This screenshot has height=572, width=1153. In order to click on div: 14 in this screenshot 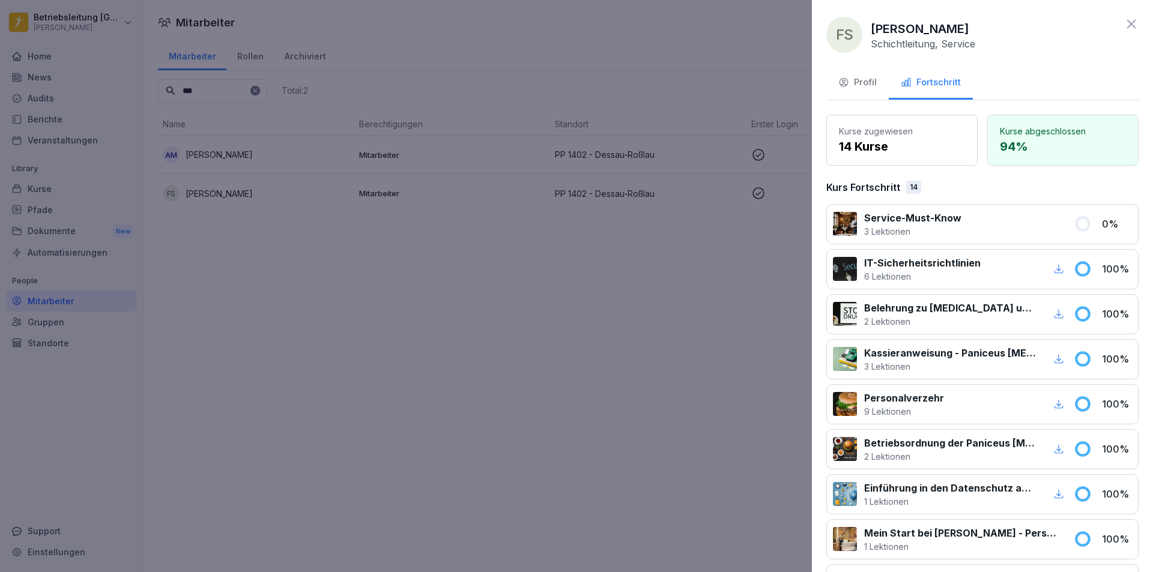, I will do `click(913, 187)`.